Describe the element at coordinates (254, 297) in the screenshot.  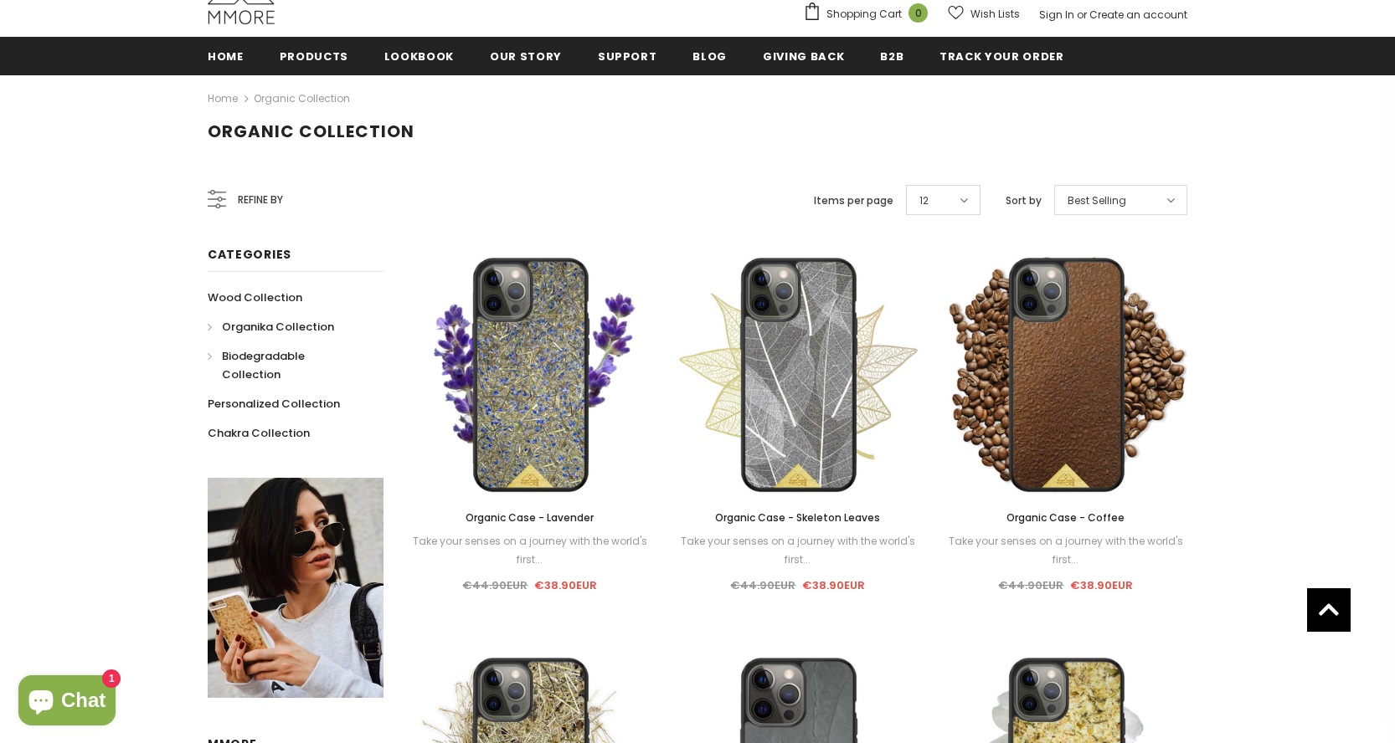
I see `a: Wood Collection` at that location.